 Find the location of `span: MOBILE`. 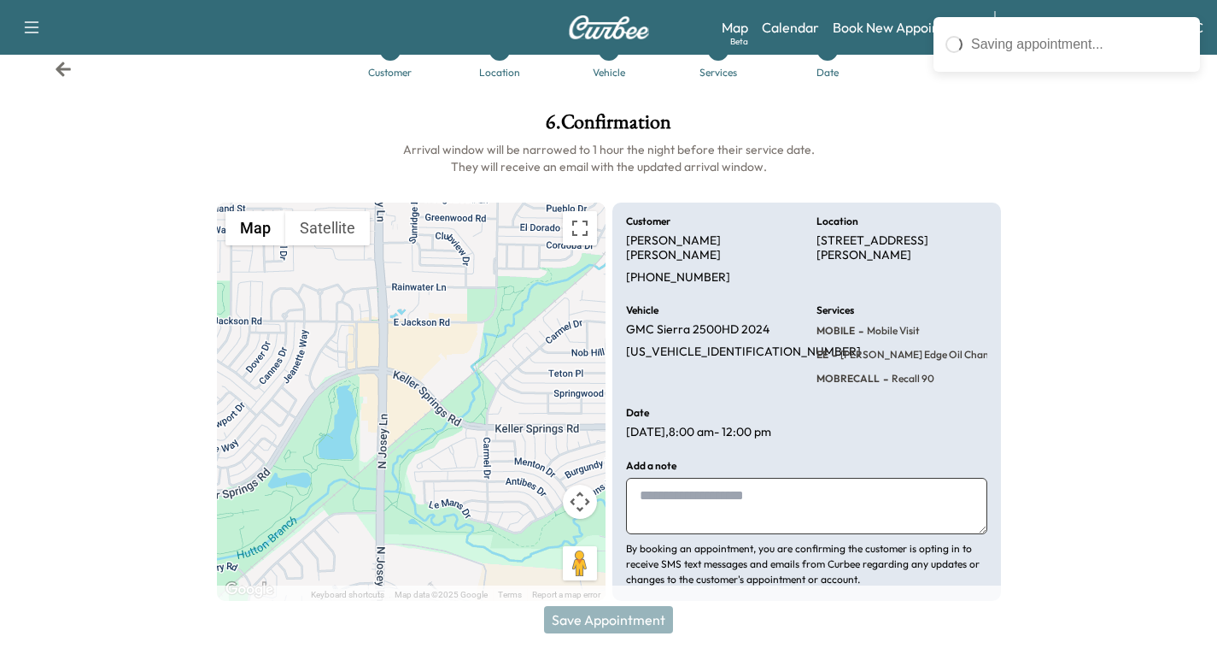

span: MOBILE is located at coordinates (835, 331).